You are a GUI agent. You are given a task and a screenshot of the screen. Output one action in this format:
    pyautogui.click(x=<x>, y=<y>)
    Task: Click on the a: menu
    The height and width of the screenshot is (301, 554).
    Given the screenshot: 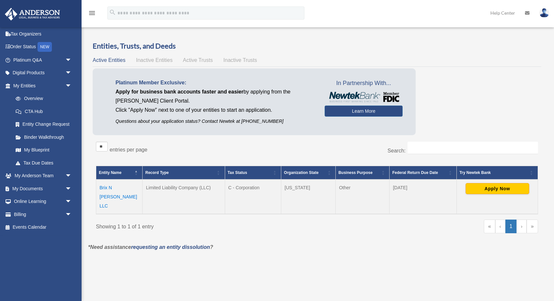 What is the action you would take?
    pyautogui.click(x=92, y=14)
    